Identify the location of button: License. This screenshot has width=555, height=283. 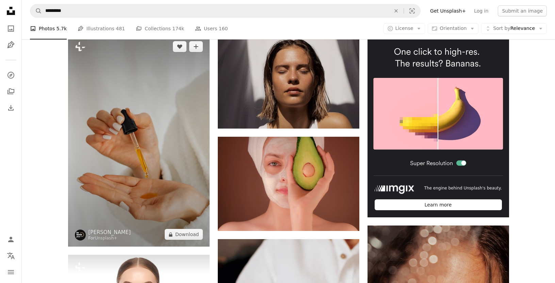
(405, 29).